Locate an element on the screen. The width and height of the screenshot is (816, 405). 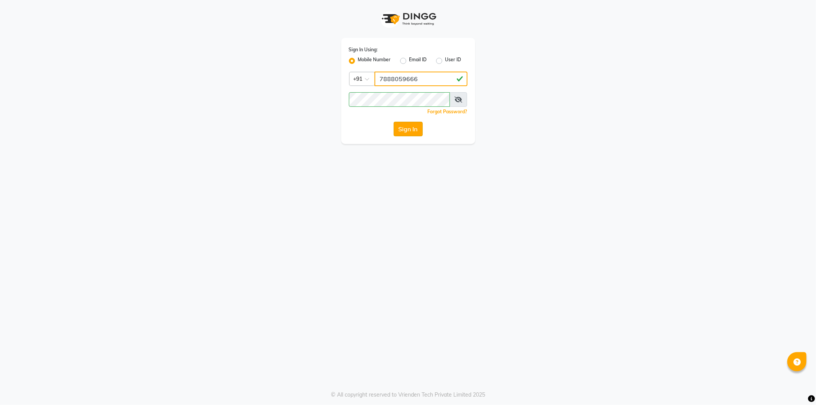
a: Forgot Password? is located at coordinates (448, 111).